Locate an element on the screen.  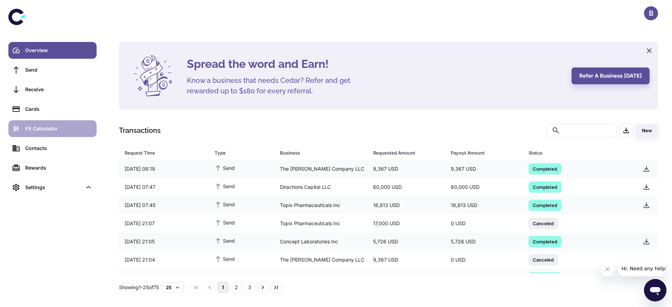
nav: pagination navigation is located at coordinates (236, 288).